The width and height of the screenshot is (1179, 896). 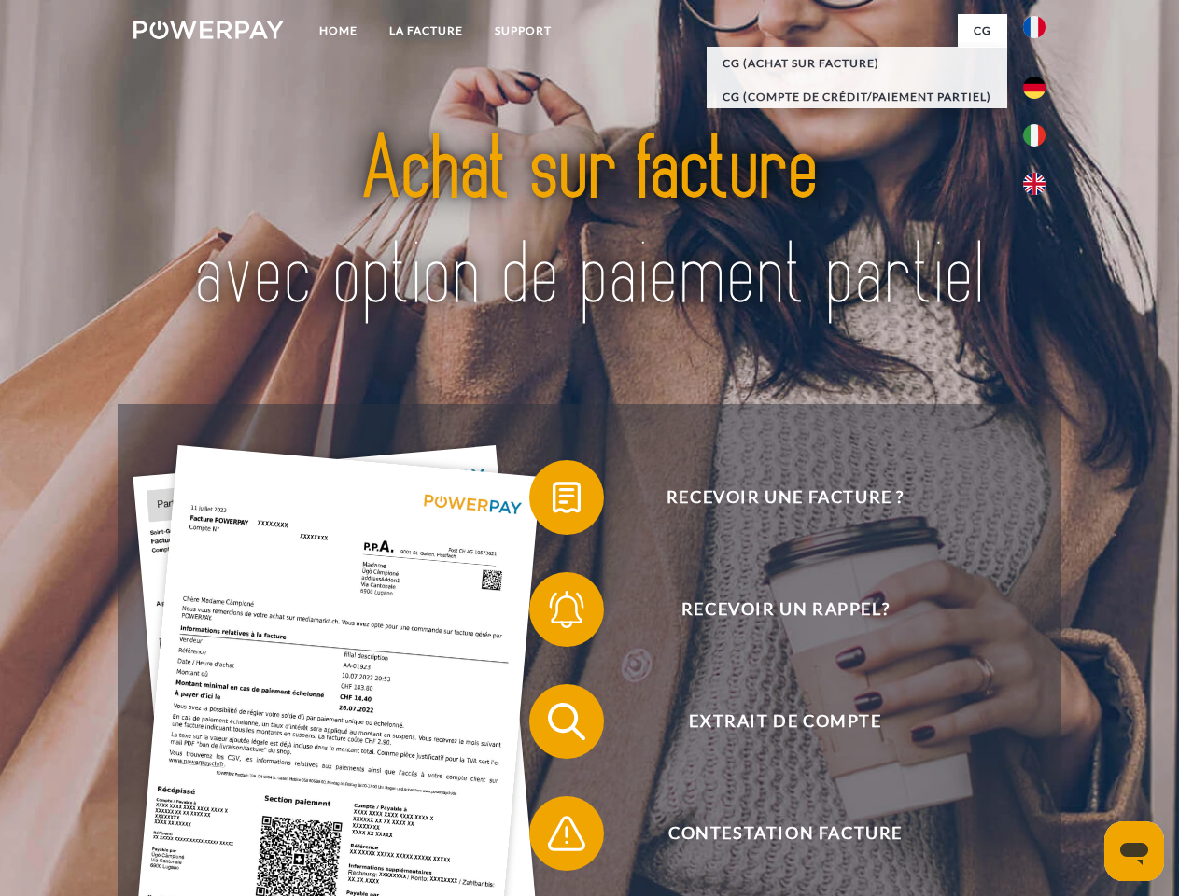 What do you see at coordinates (1034, 88) in the screenshot?
I see `img: de` at bounding box center [1034, 88].